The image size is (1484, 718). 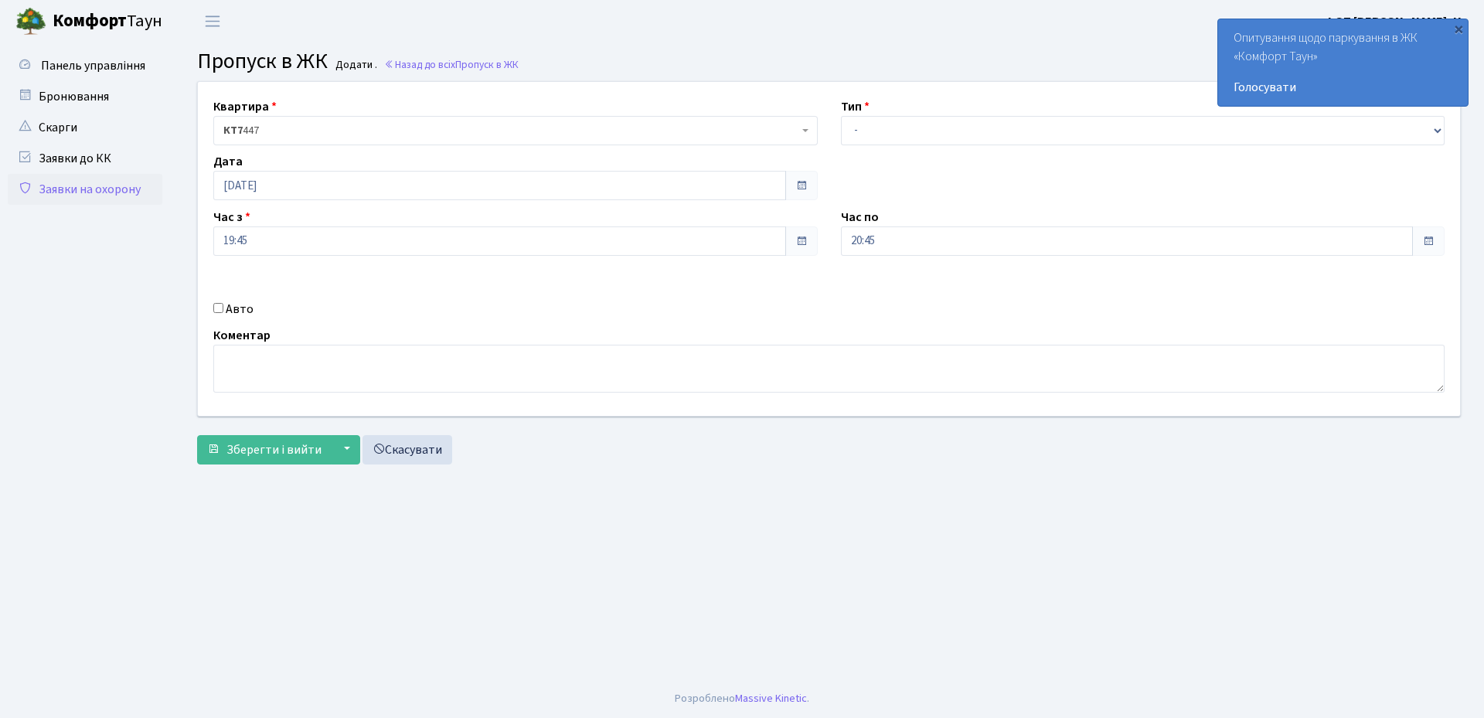 What do you see at coordinates (85, 189) in the screenshot?
I see `a: Заявки на охорону` at bounding box center [85, 189].